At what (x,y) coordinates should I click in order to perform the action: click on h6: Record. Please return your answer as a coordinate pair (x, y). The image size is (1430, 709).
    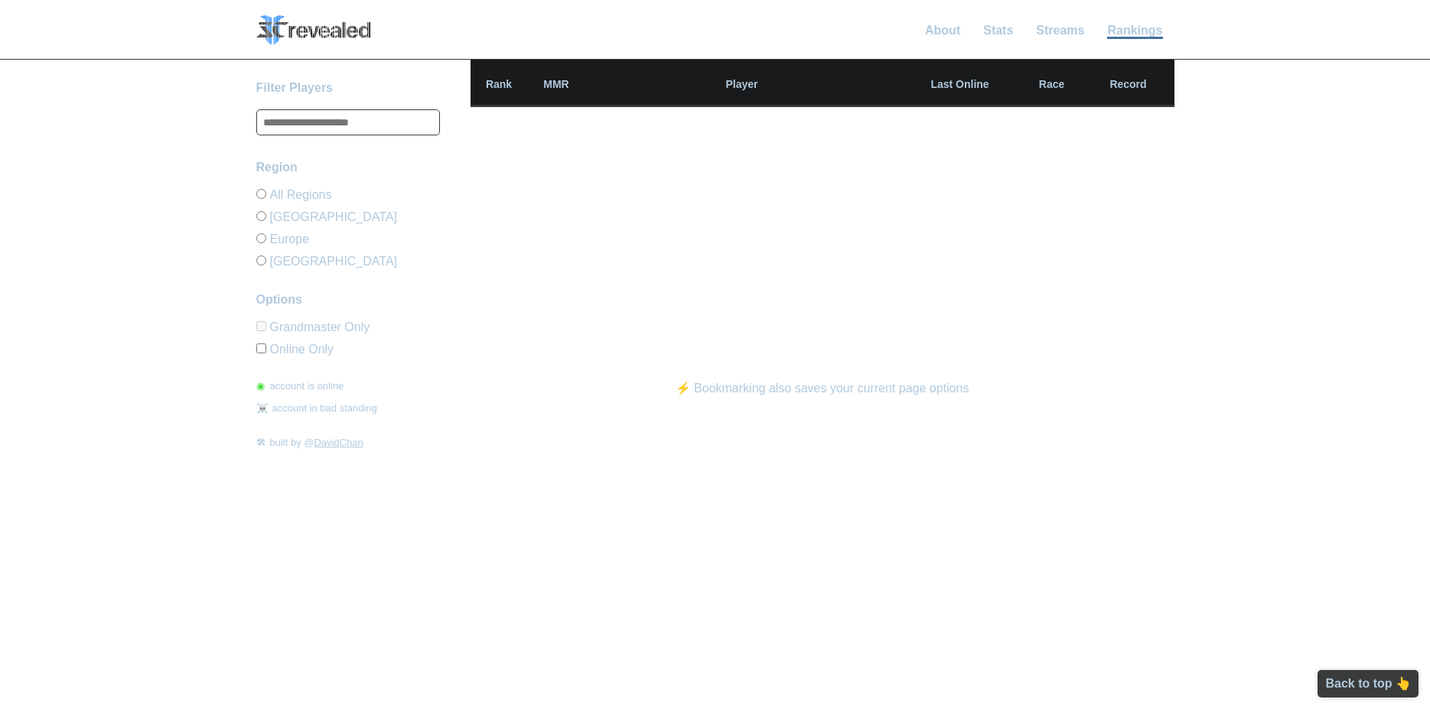
    Looking at the image, I should click on (1128, 84).